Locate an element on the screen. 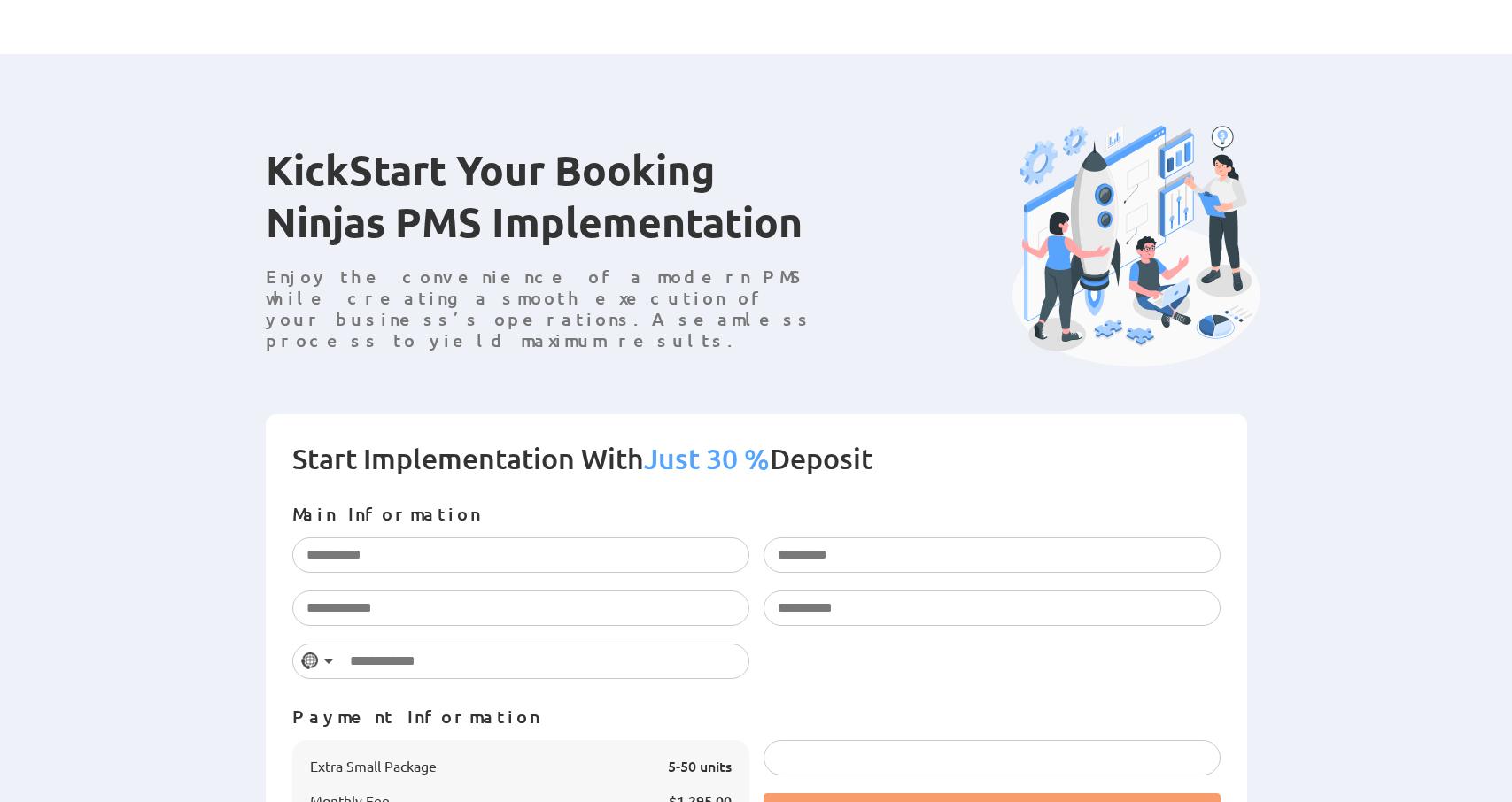  span: 5-50 units is located at coordinates (700, 766).